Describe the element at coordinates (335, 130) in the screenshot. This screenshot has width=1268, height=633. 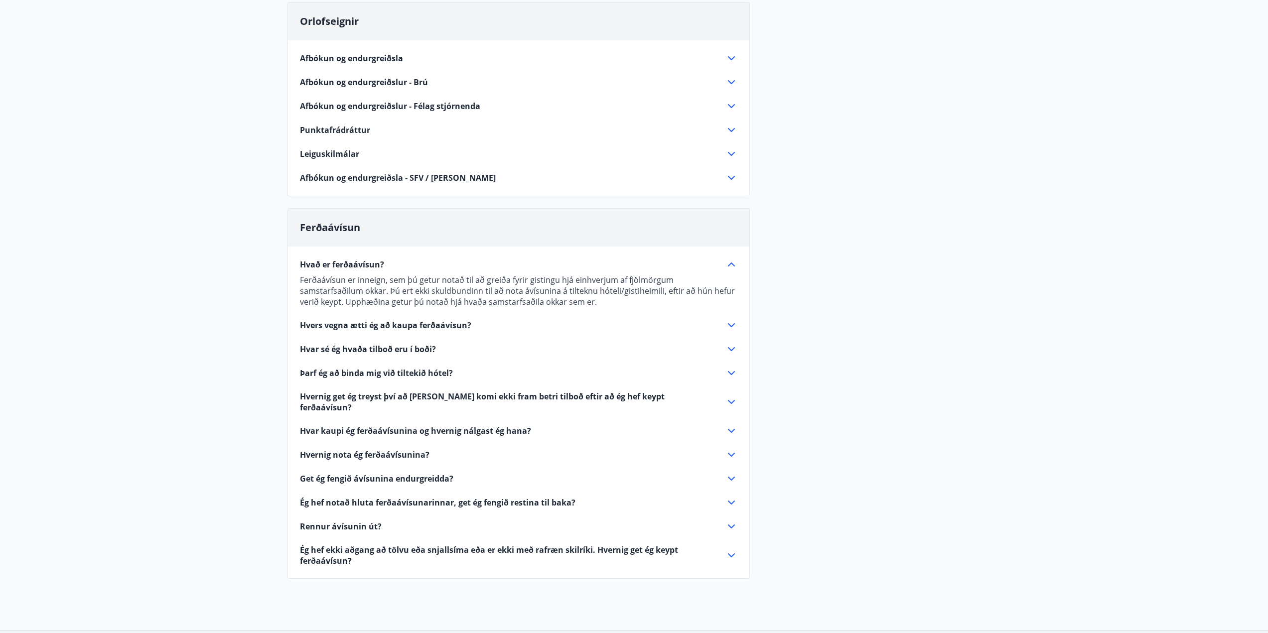
I see `span: Punktafrádráttur` at that location.